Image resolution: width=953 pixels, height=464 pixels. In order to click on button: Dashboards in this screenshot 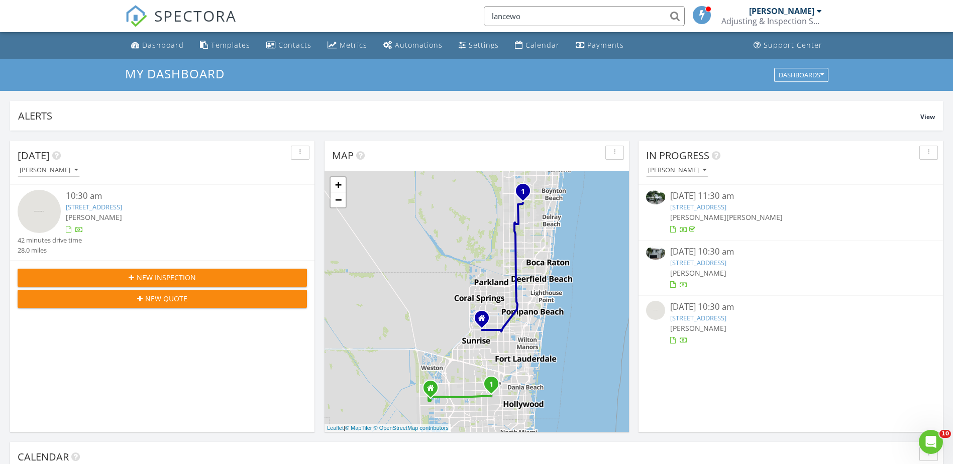, I will do `click(802, 75)`.